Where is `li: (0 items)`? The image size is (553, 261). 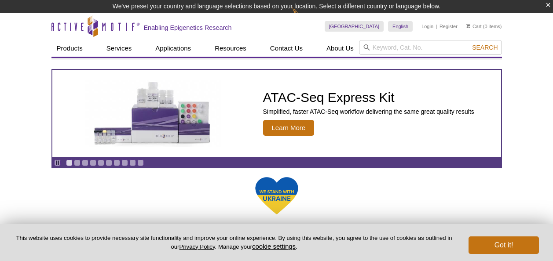
li: (0 items) is located at coordinates (484, 26).